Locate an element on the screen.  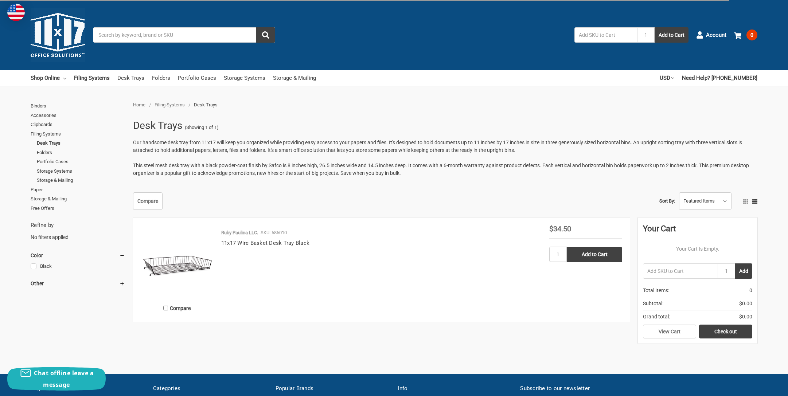
h1: Desk Trays is located at coordinates (158, 126).